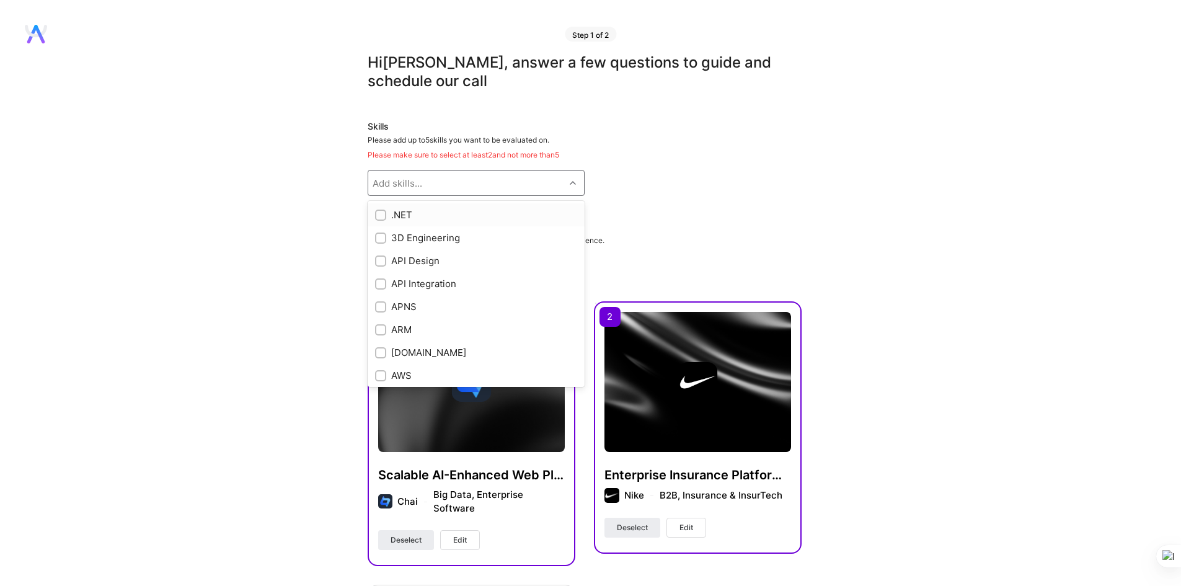 The image size is (1181, 586). I want to click on div: Skills, so click(585, 127).